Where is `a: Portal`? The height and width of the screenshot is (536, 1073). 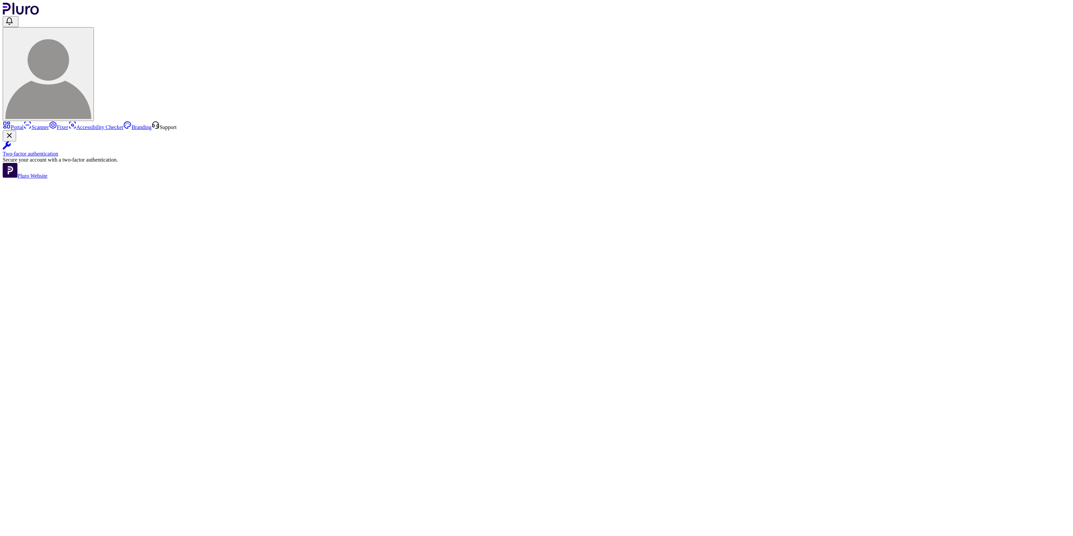 a: Portal is located at coordinates (13, 127).